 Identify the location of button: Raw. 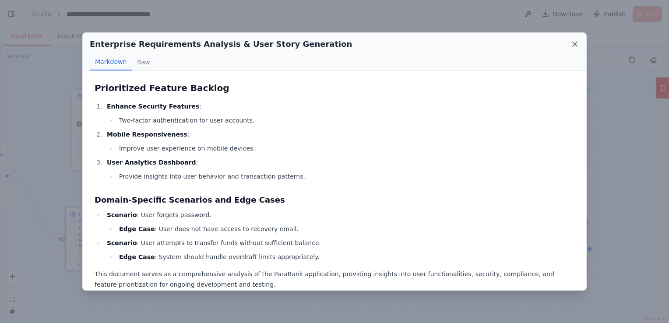
(143, 62).